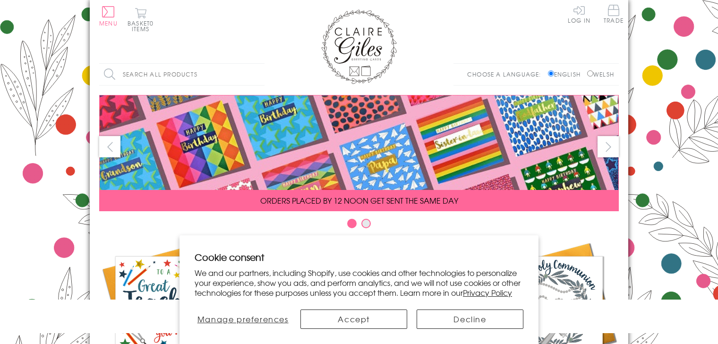 The width and height of the screenshot is (718, 344). What do you see at coordinates (551, 73) in the screenshot?
I see `input: English` at bounding box center [551, 73].